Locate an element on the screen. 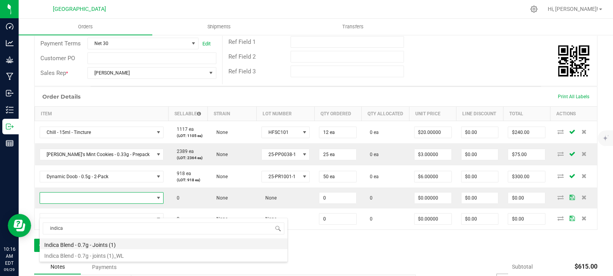 This screenshot has height=276, width=613. inline-svg: Manufacturing is located at coordinates (10, 77).